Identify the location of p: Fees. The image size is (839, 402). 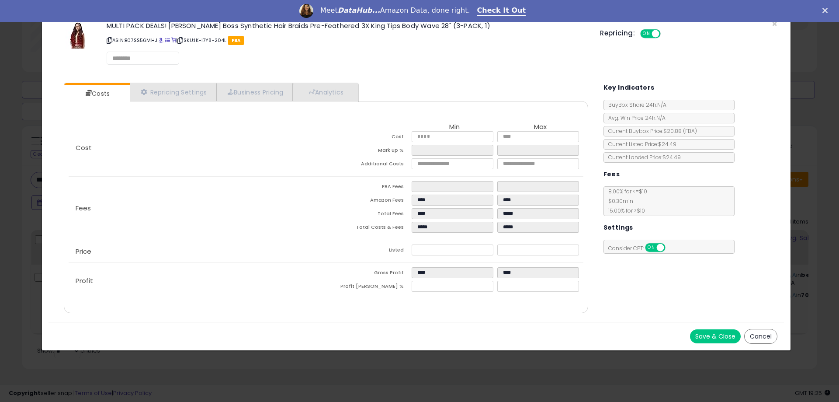
(197, 208).